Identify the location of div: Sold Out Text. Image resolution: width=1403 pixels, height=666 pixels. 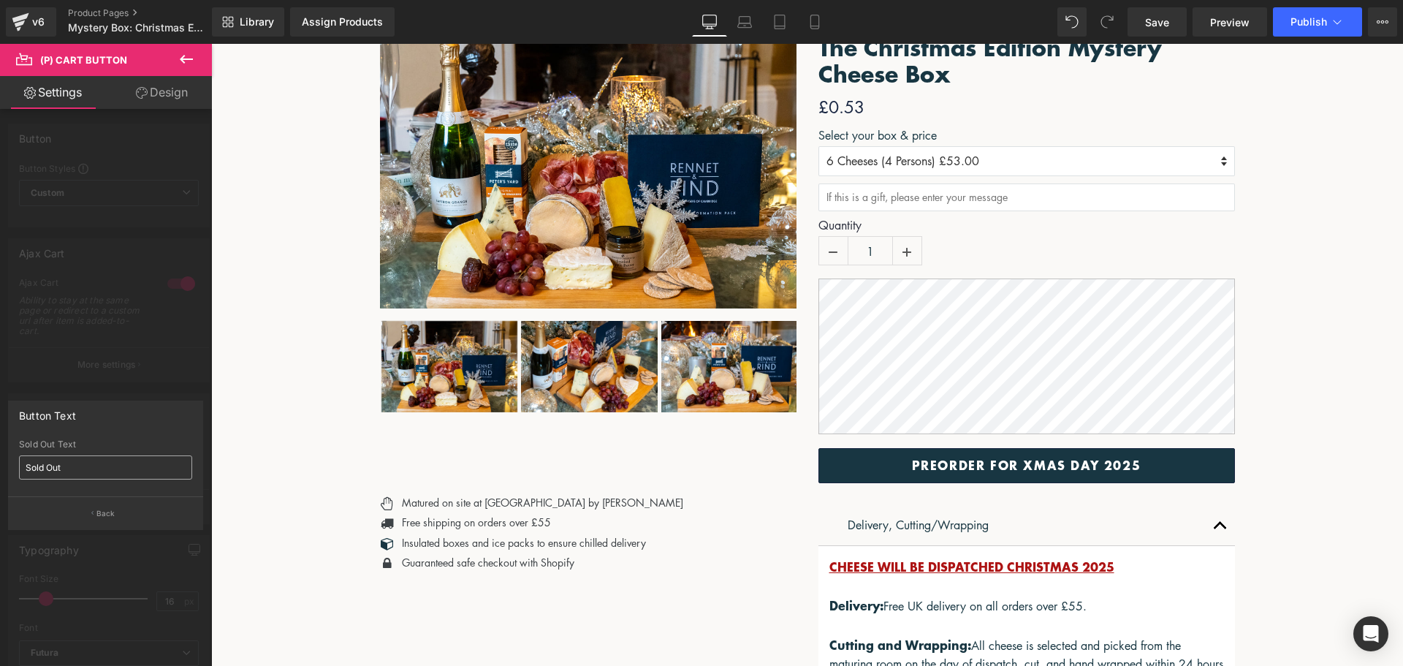
(105, 444).